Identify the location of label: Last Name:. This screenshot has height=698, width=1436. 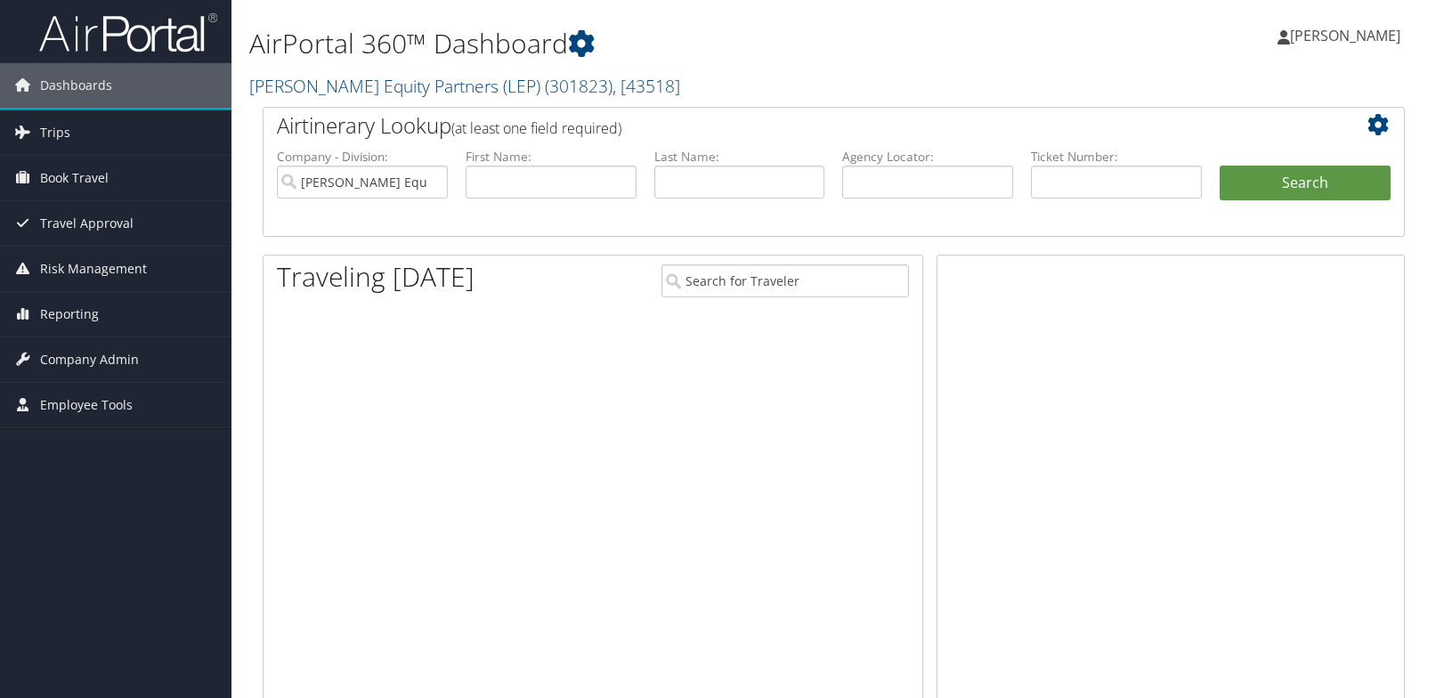
(740, 157).